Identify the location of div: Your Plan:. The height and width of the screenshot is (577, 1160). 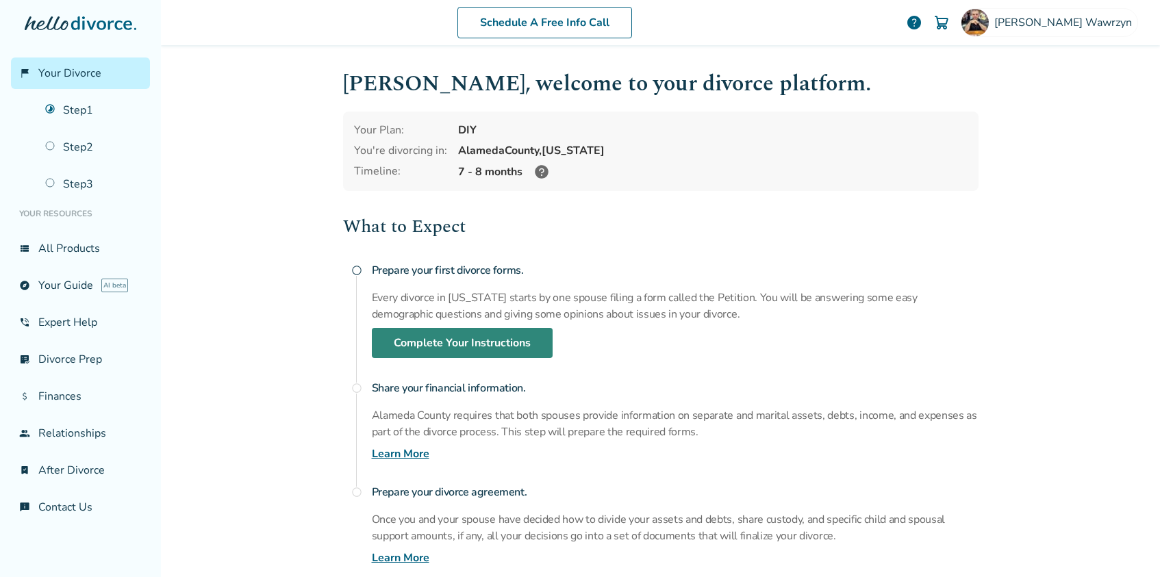
(401, 130).